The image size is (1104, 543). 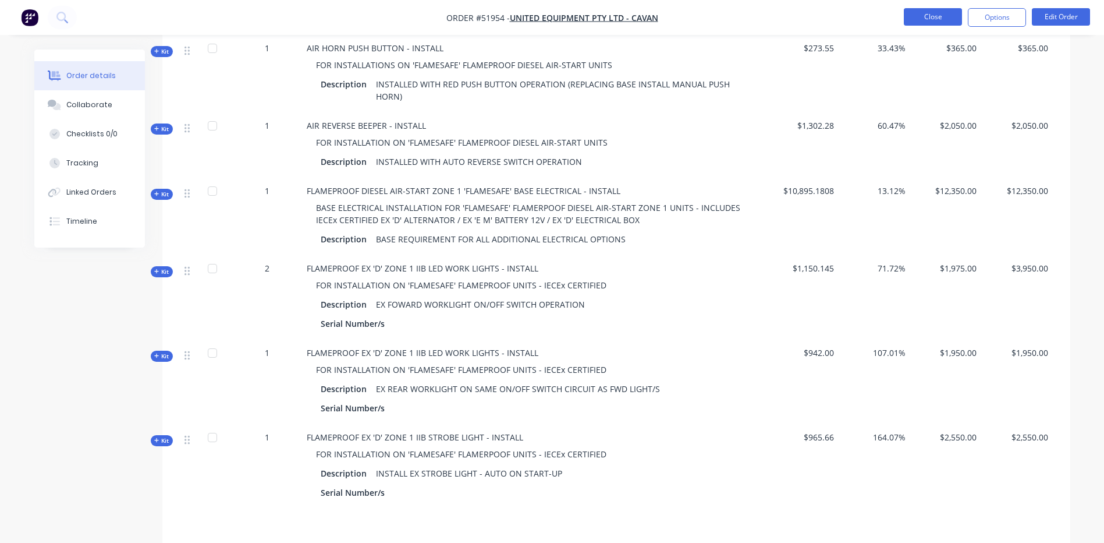 I want to click on span: 71.72%, so click(x=874, y=268).